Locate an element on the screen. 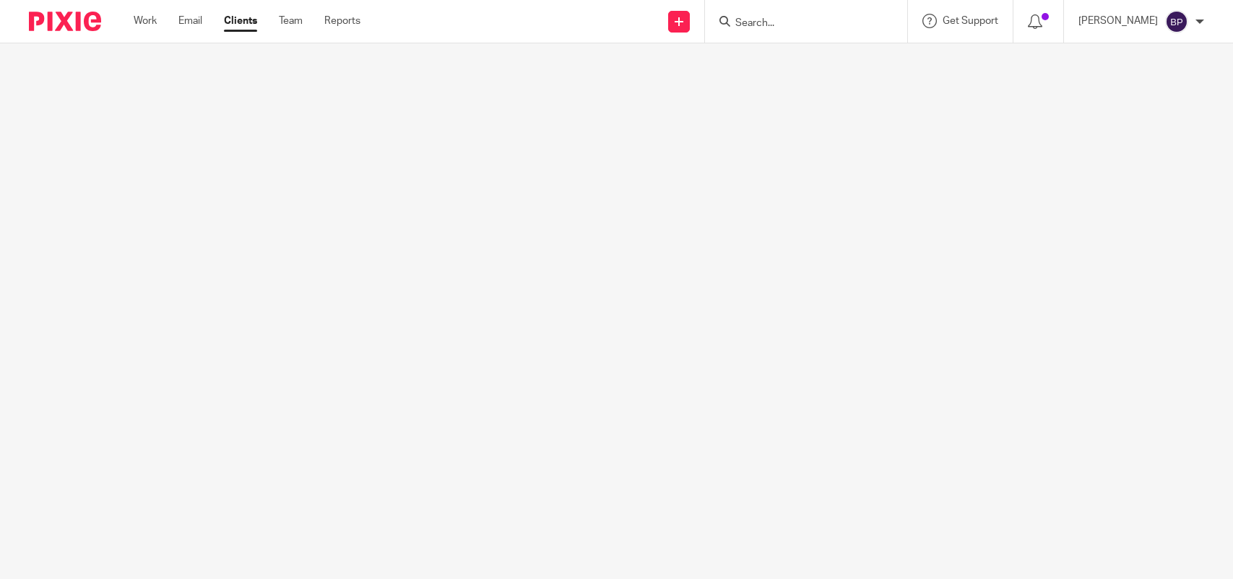 This screenshot has width=1233, height=579. a: Clients is located at coordinates (241, 21).